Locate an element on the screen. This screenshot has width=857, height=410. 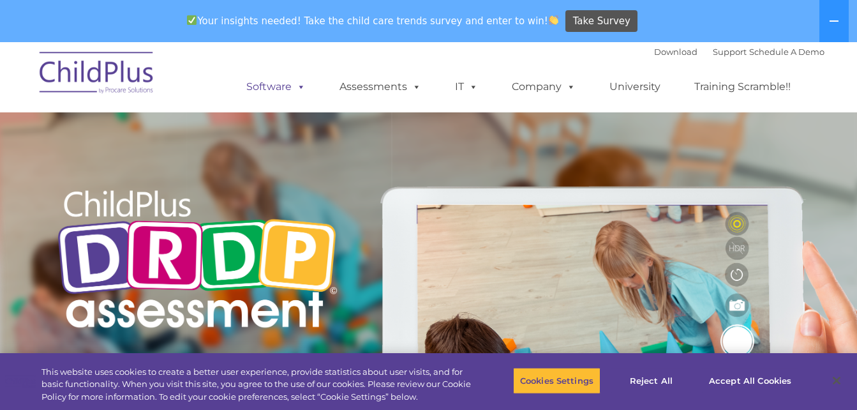
a: IT is located at coordinates (467, 87).